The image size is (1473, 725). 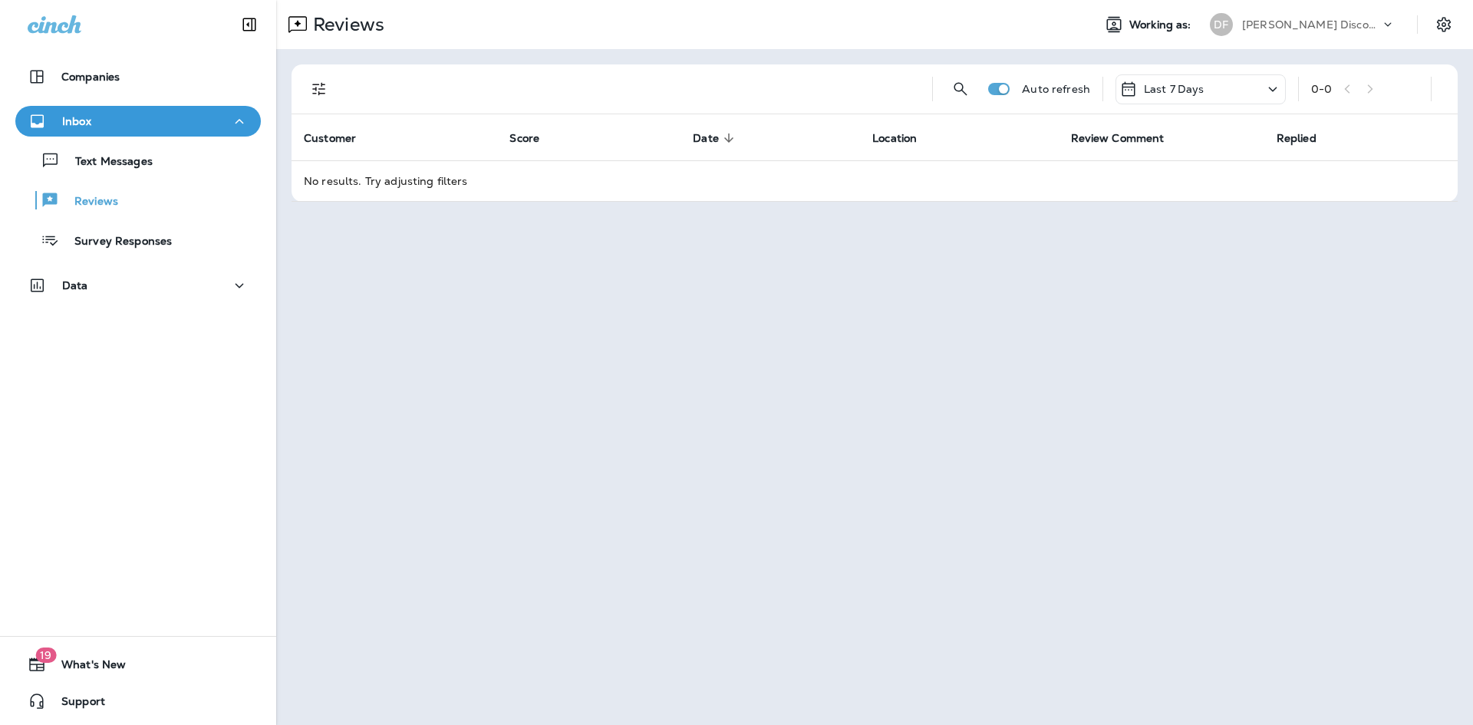 I want to click on p: Companies, so click(x=91, y=77).